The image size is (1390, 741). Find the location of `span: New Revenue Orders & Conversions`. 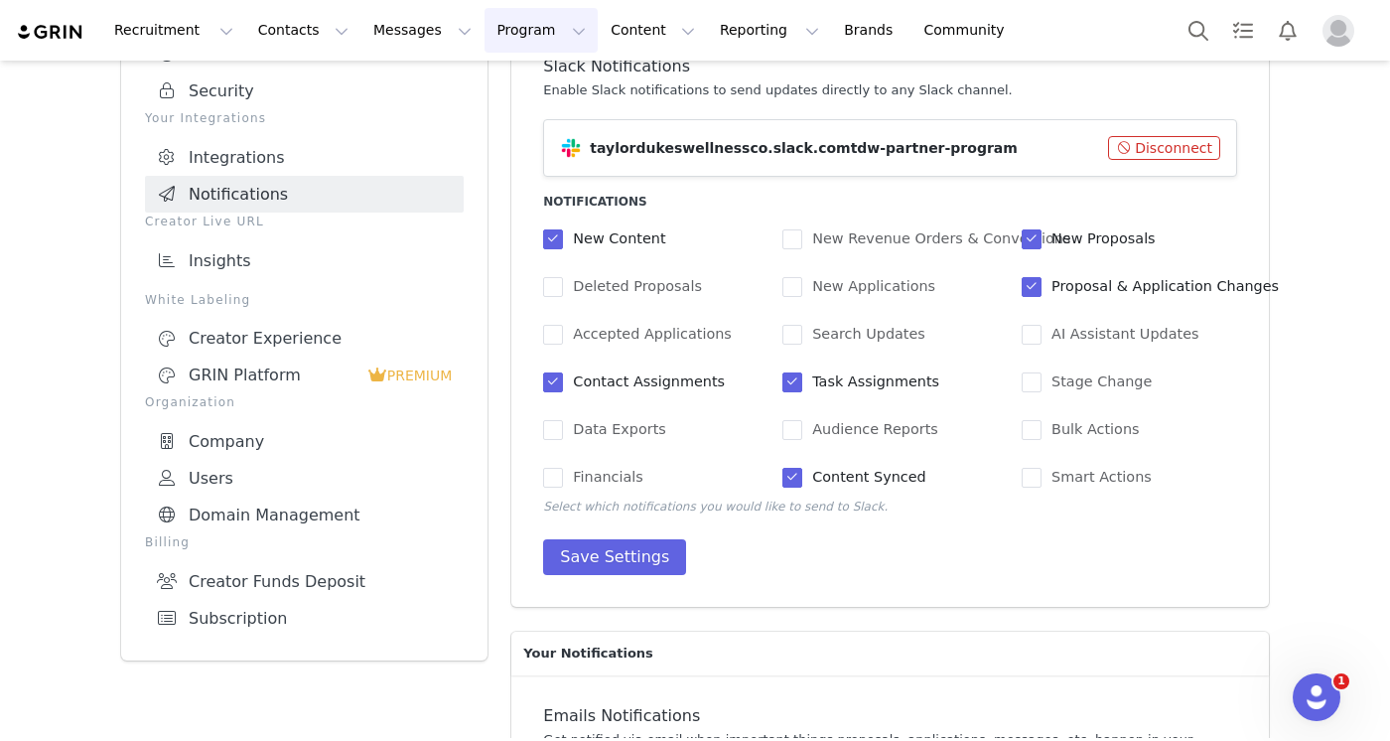

span: New Revenue Orders & Conversions is located at coordinates (936, 238).